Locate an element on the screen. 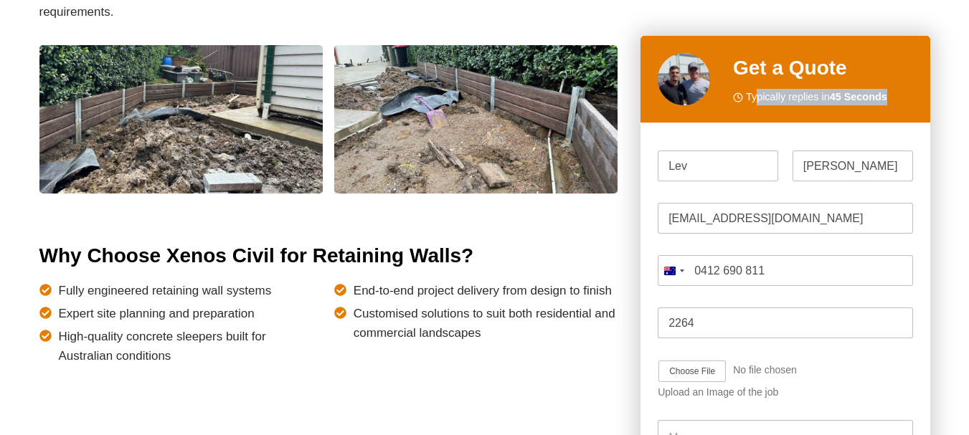 This screenshot has width=969, height=435. input: Post Code: E.g 2000 is located at coordinates (784, 323).